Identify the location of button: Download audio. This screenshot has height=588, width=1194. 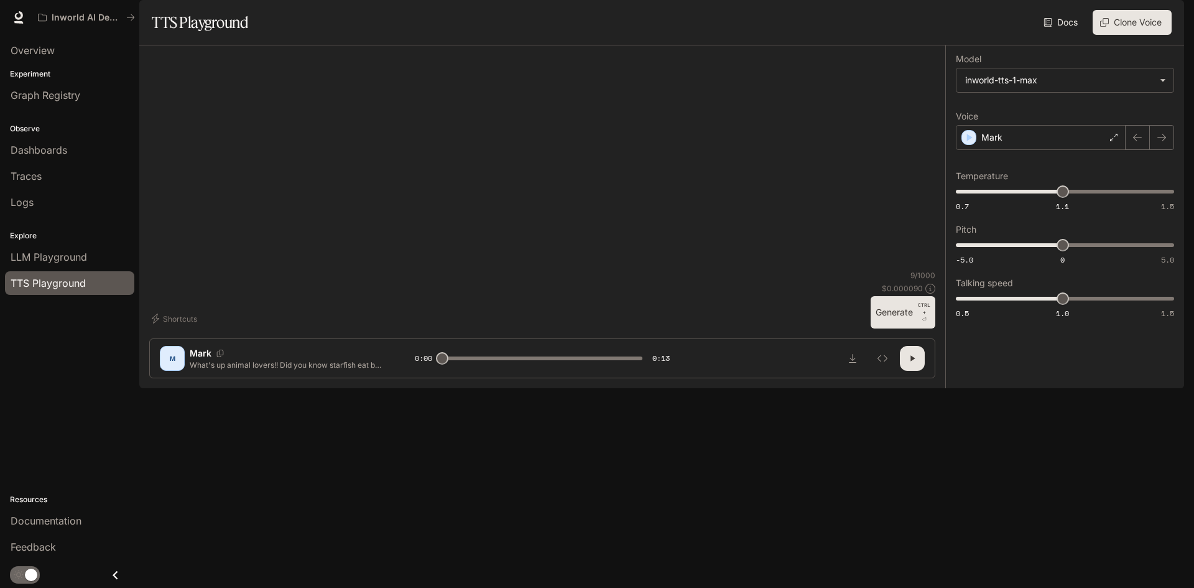
(852, 358).